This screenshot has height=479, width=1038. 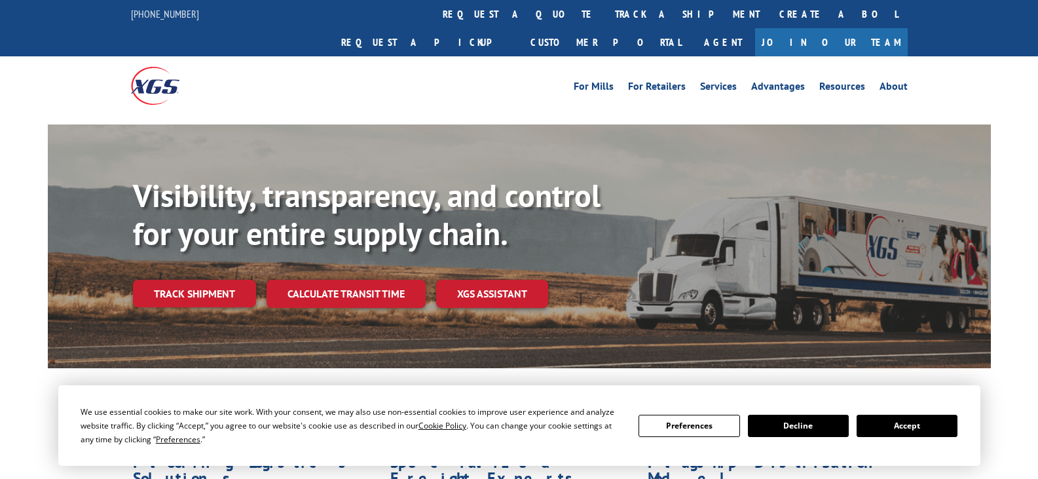 I want to click on a: For Mills, so click(x=593, y=88).